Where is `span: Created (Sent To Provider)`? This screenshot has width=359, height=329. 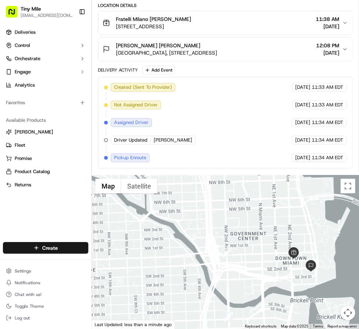
span: Created (Sent To Provider) is located at coordinates (143, 87).